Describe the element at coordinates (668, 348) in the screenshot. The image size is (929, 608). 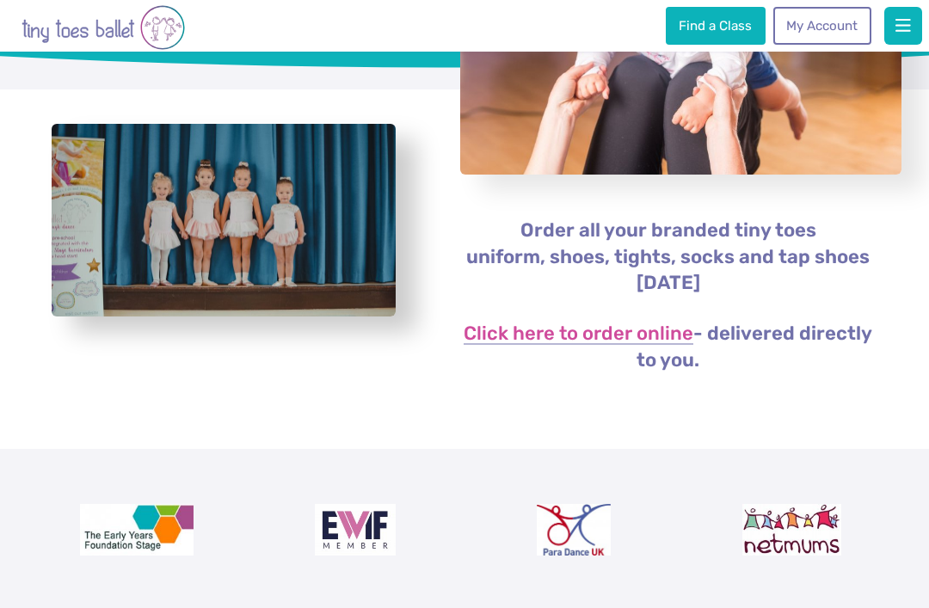
I see `p: - delivered directly to you.` at that location.